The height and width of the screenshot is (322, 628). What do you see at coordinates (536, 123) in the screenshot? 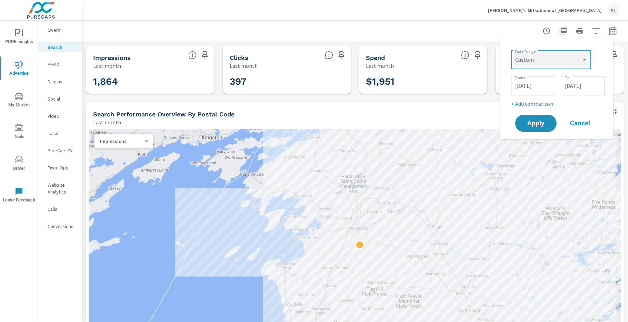
I see `button: Apply` at bounding box center [536, 123].